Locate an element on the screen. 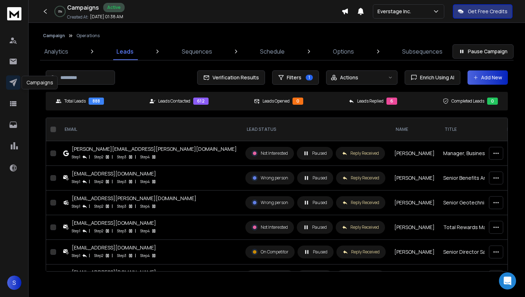 This screenshot has width=525, height=297. p: Get Free Credits is located at coordinates (487, 11).